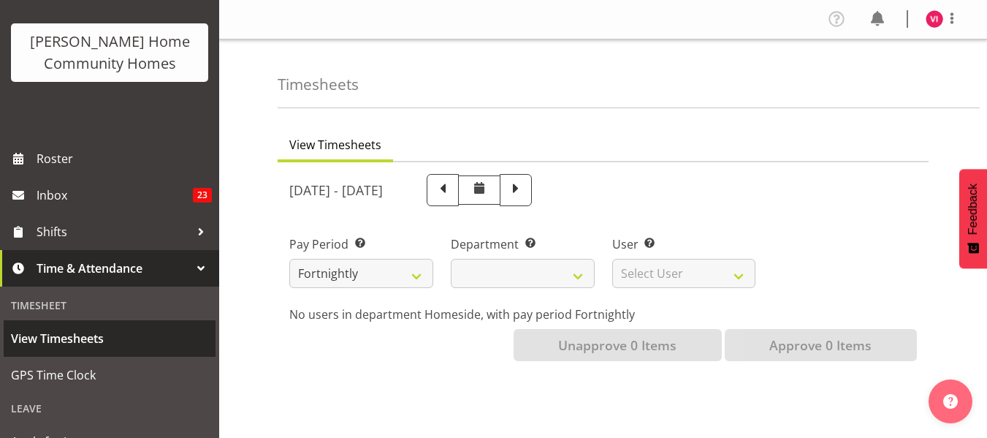  I want to click on label: Department, so click(522, 244).